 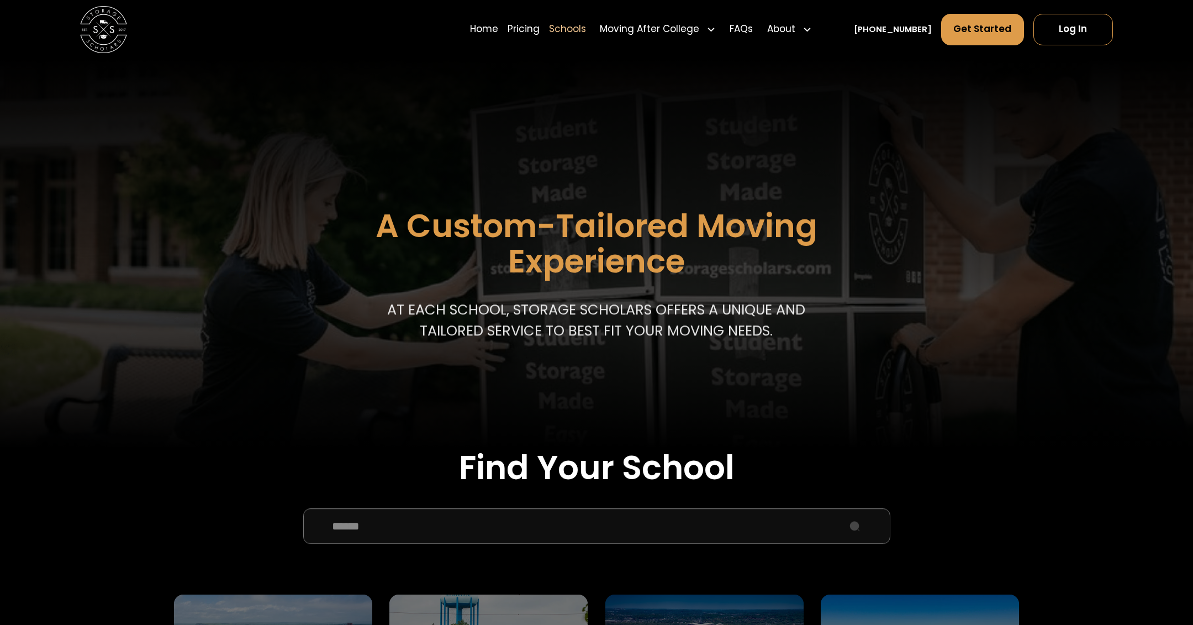 What do you see at coordinates (484, 29) in the screenshot?
I see `a: Home` at bounding box center [484, 29].